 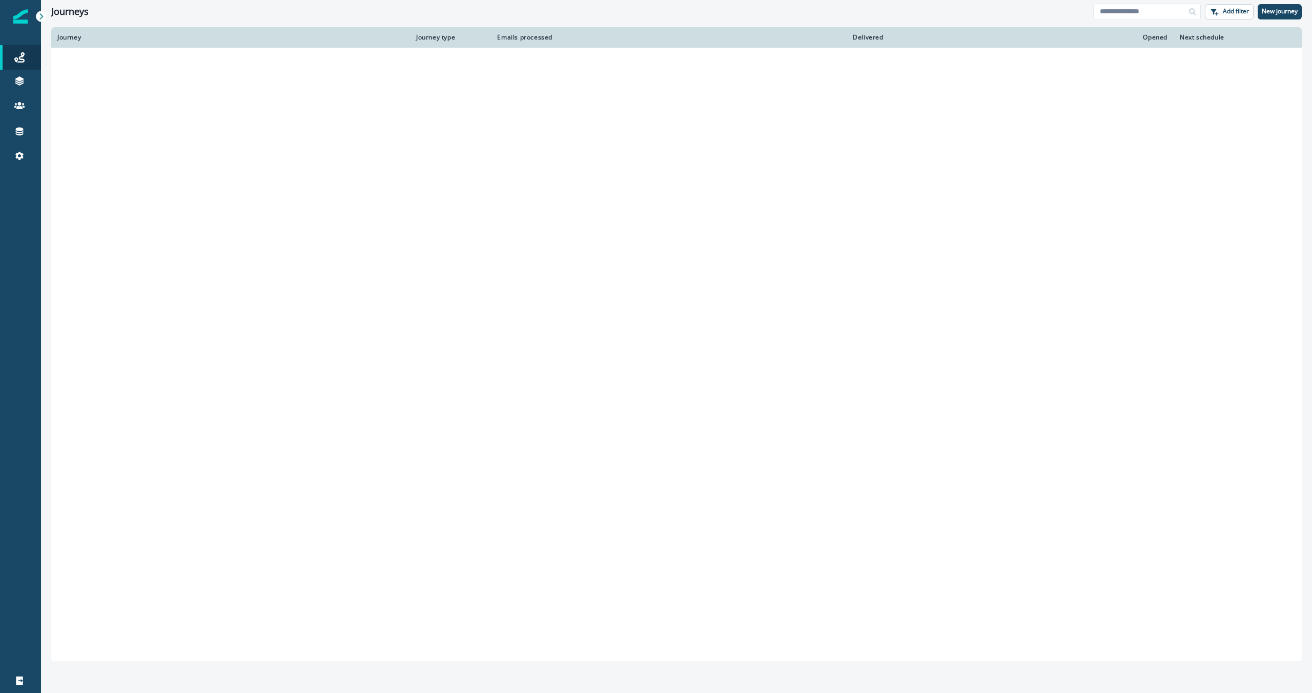 I want to click on div: Journey, so click(x=231, y=37).